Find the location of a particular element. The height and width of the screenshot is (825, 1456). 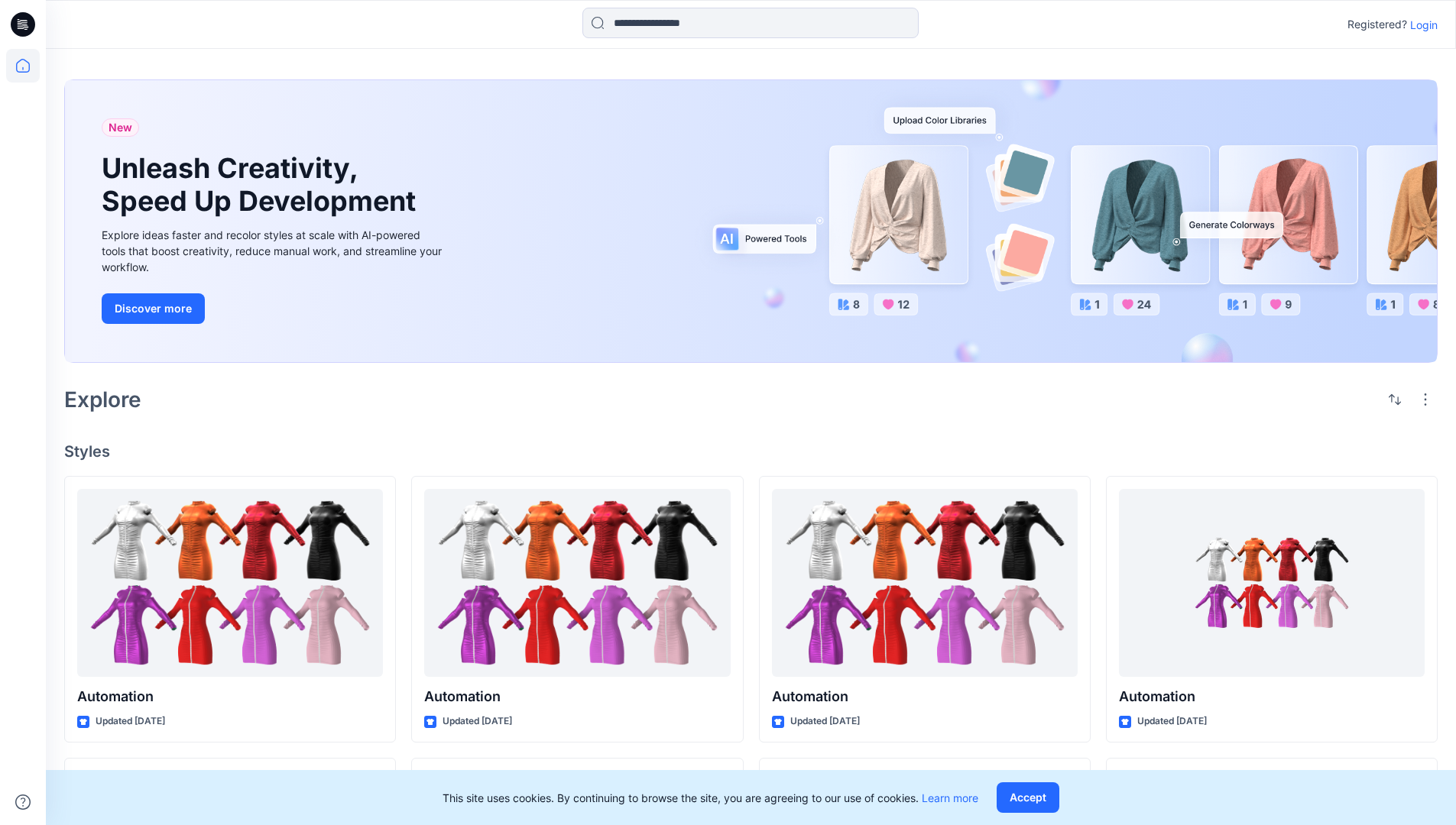

p: Login is located at coordinates (1423, 25).